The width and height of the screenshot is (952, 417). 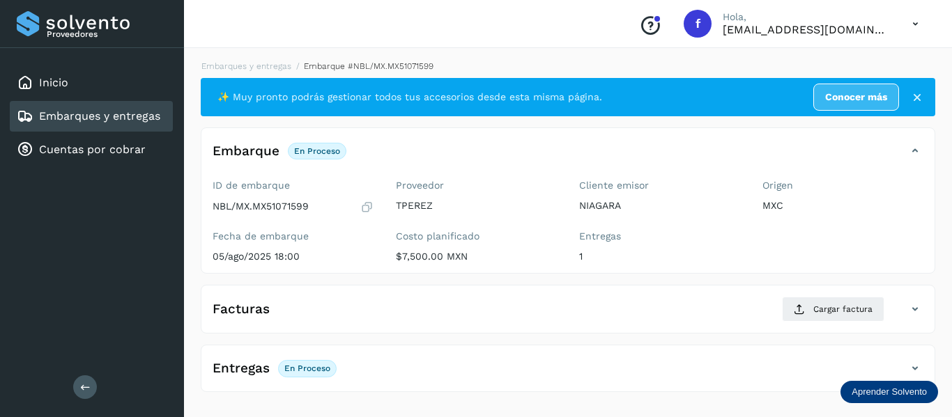 I want to click on p: 05/ago/2025 18:00, so click(x=293, y=256).